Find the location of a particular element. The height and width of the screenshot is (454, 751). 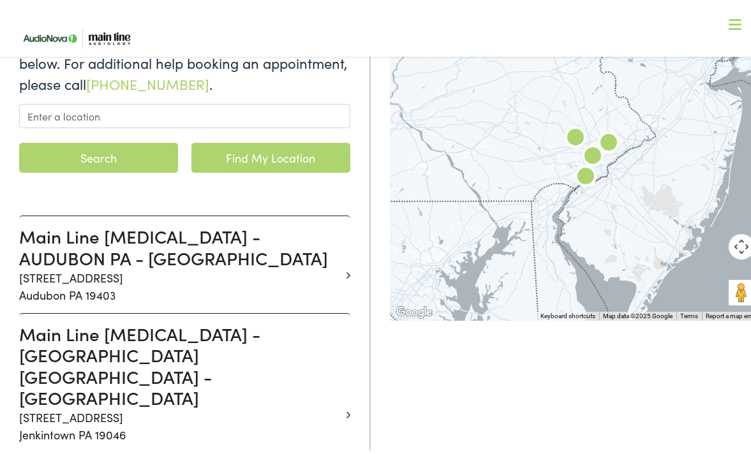

a: Open this area in Google Maps (opens a new window) is located at coordinates (414, 310).